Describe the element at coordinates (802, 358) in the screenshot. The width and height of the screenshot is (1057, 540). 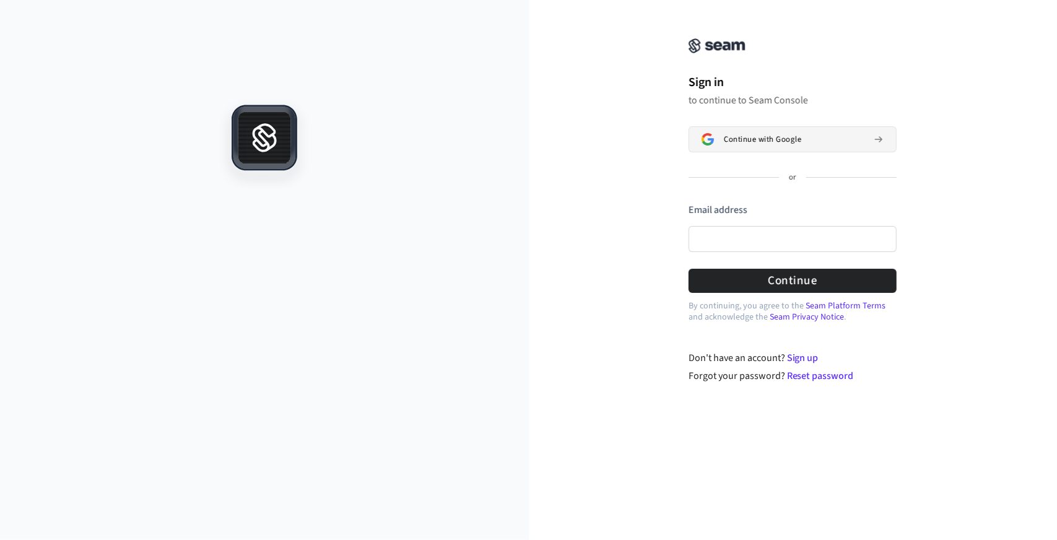
I see `a: Sign up` at that location.